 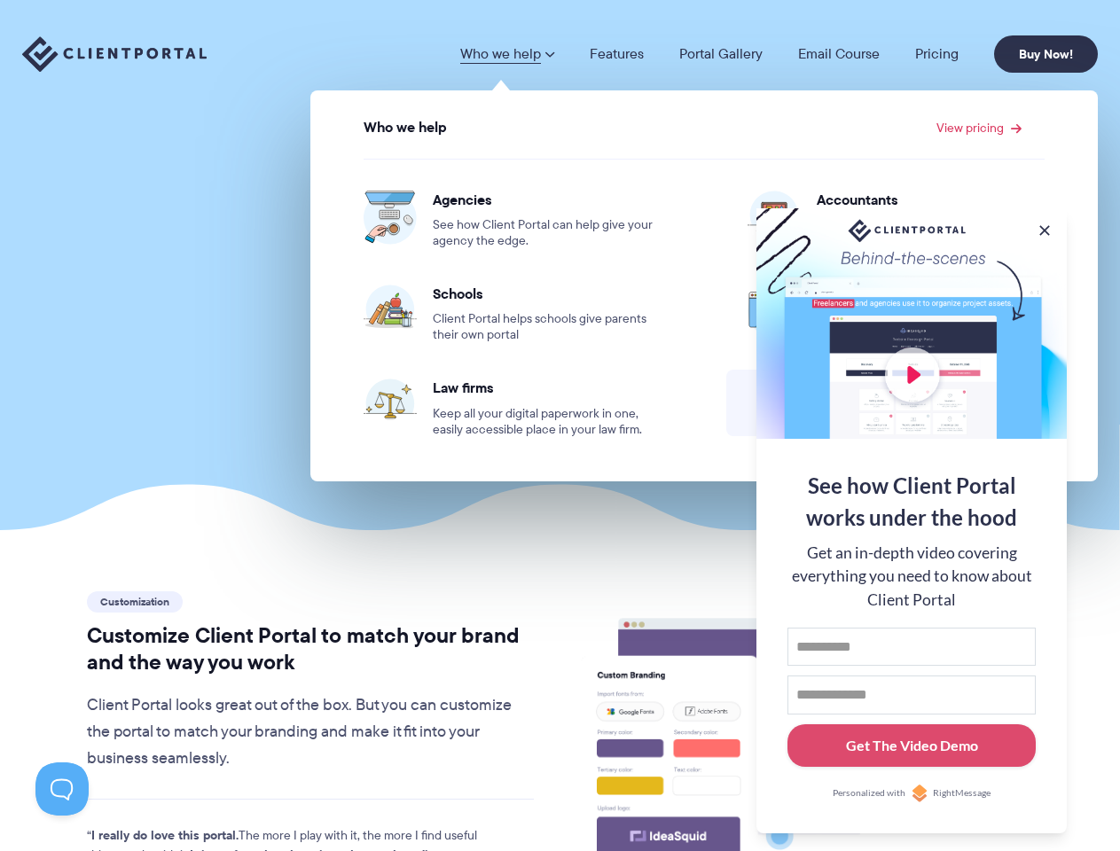 I want to click on p: Client Portal looks great out of the box. But you can customize the portal to match your branding..., so click(x=310, y=732).